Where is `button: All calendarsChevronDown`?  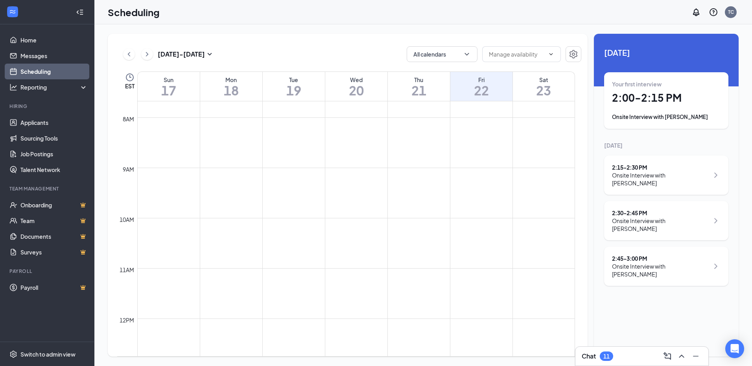 button: All calendarsChevronDown is located at coordinates (442, 54).